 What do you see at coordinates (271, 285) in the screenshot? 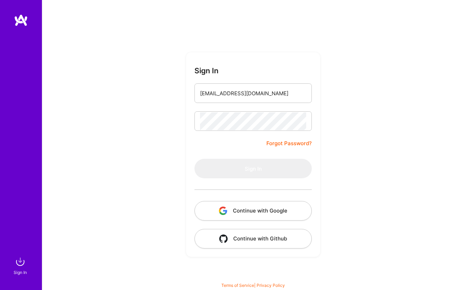
I see `a: Privacy Policy` at bounding box center [271, 285].